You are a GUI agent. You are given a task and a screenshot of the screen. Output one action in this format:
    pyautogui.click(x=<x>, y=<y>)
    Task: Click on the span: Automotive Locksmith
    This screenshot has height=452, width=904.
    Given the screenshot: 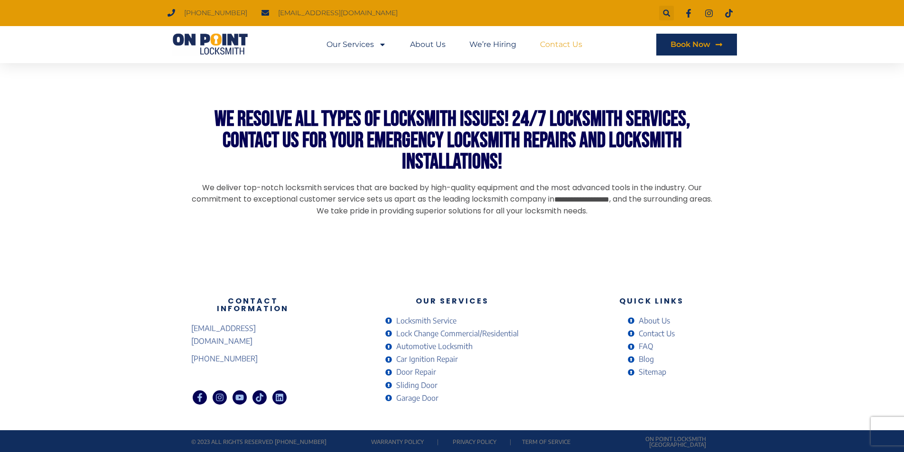 What is the action you would take?
    pyautogui.click(x=433, y=346)
    